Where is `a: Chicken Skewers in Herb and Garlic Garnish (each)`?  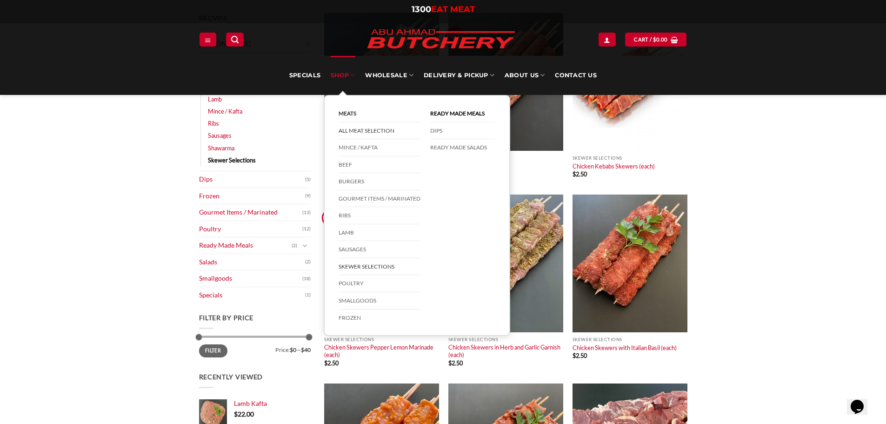
a: Chicken Skewers in Herb and Garlic Garnish (each) is located at coordinates (506, 351).